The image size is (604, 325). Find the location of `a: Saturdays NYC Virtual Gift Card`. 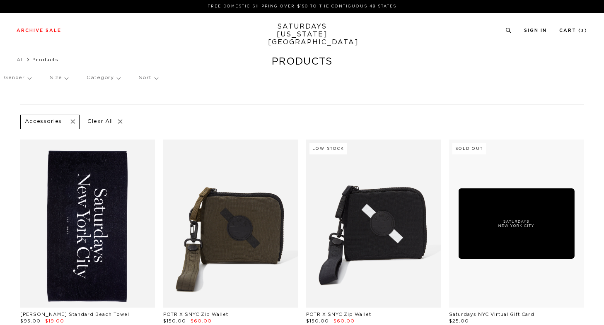

a: Saturdays NYC Virtual Gift Card is located at coordinates (492, 314).